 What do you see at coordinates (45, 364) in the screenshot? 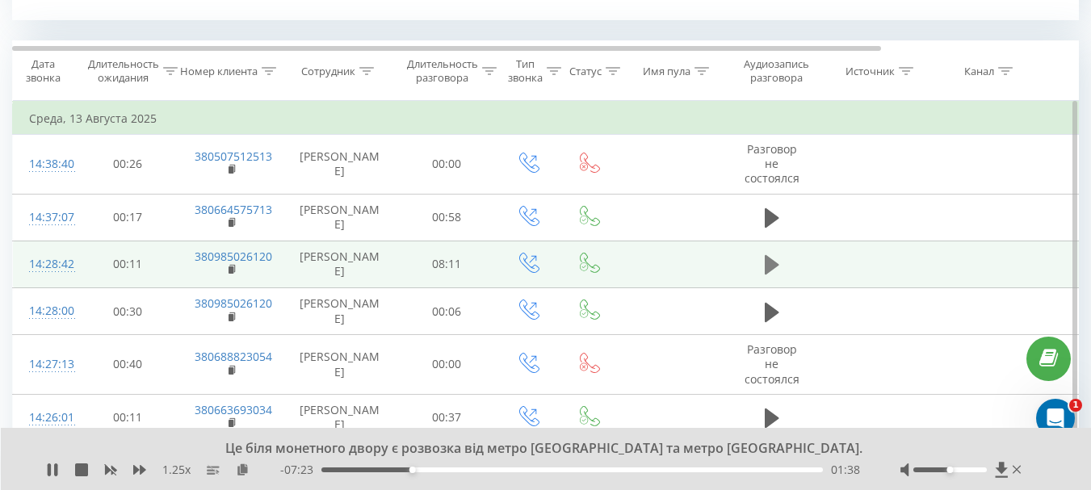
I see `div: 14:27:13` at bounding box center [45, 364].